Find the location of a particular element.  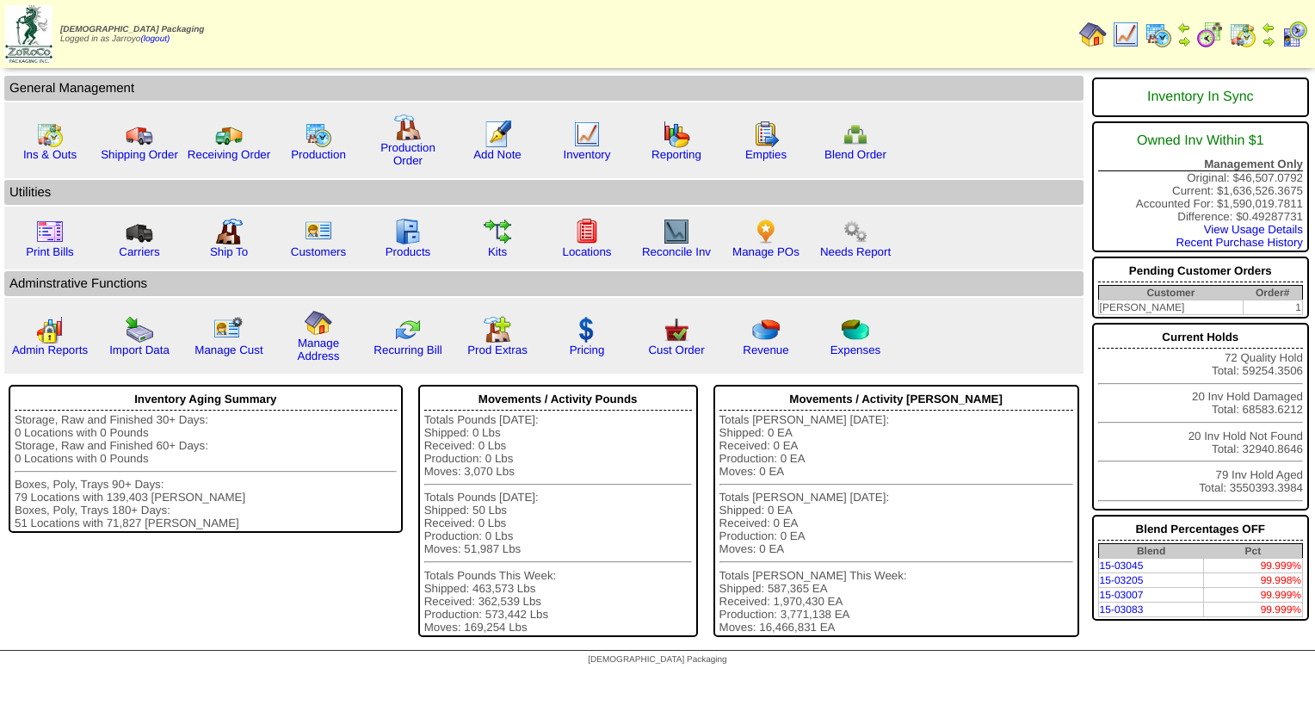

img: prodextras.gif is located at coordinates (497, 330).